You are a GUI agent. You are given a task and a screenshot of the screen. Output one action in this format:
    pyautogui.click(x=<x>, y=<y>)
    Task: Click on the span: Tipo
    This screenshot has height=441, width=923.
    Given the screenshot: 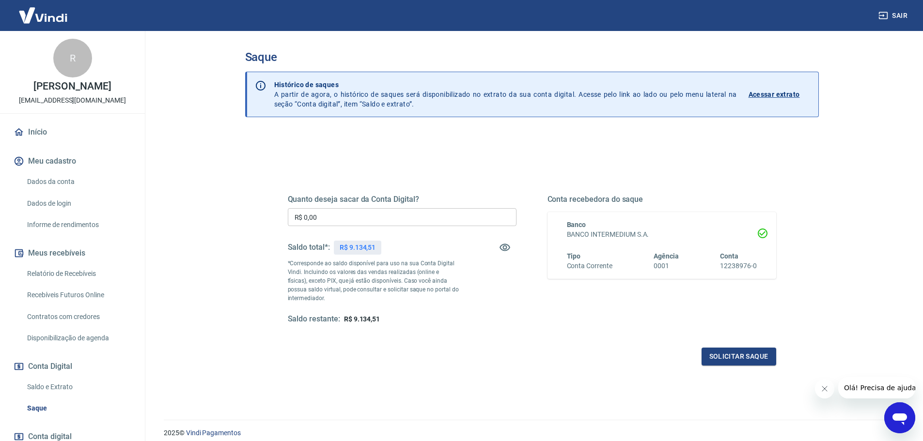 What is the action you would take?
    pyautogui.click(x=574, y=256)
    